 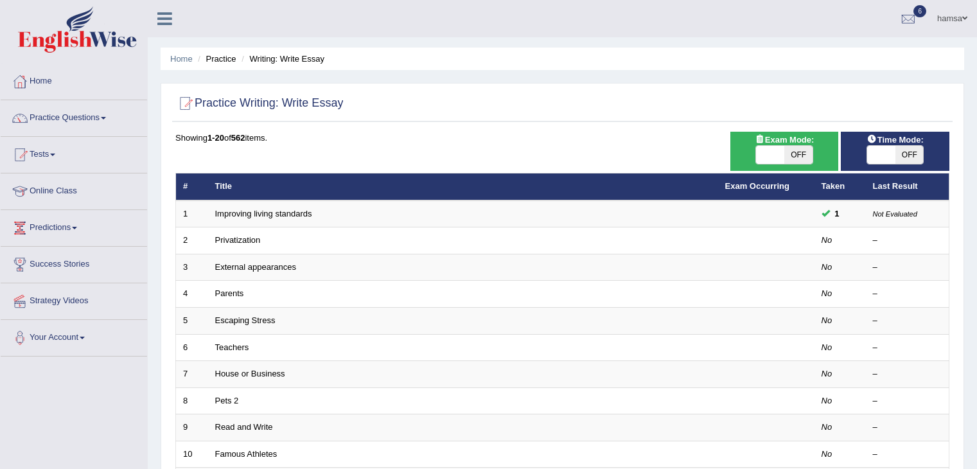 I want to click on a: Exam Occurring, so click(x=757, y=186).